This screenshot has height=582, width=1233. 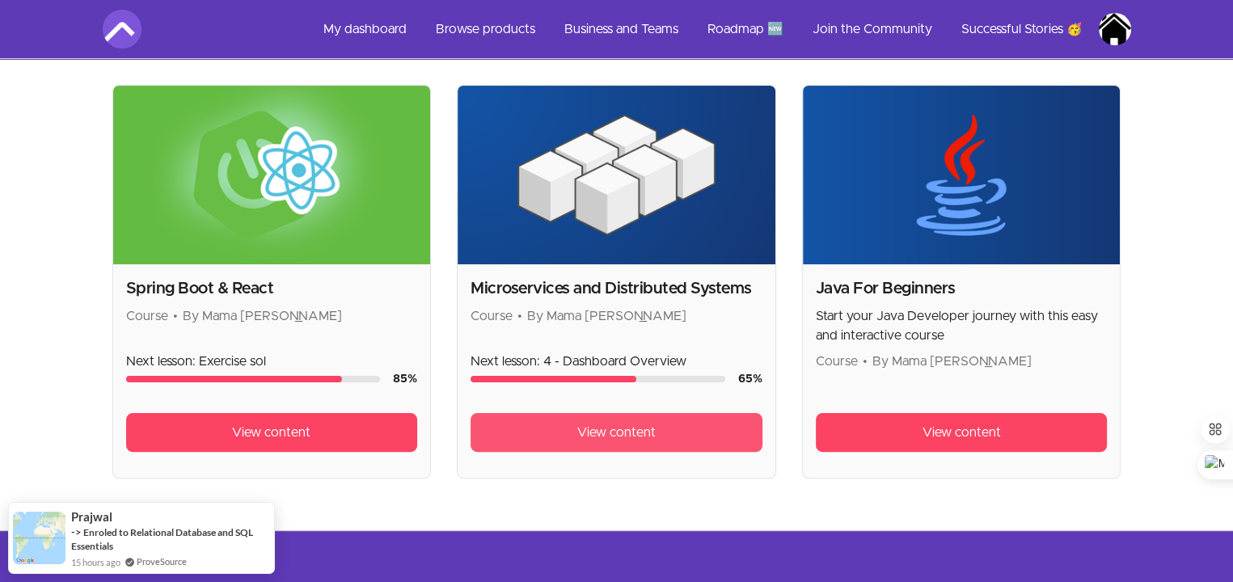 What do you see at coordinates (872, 29) in the screenshot?
I see `a: Join the Community` at bounding box center [872, 29].